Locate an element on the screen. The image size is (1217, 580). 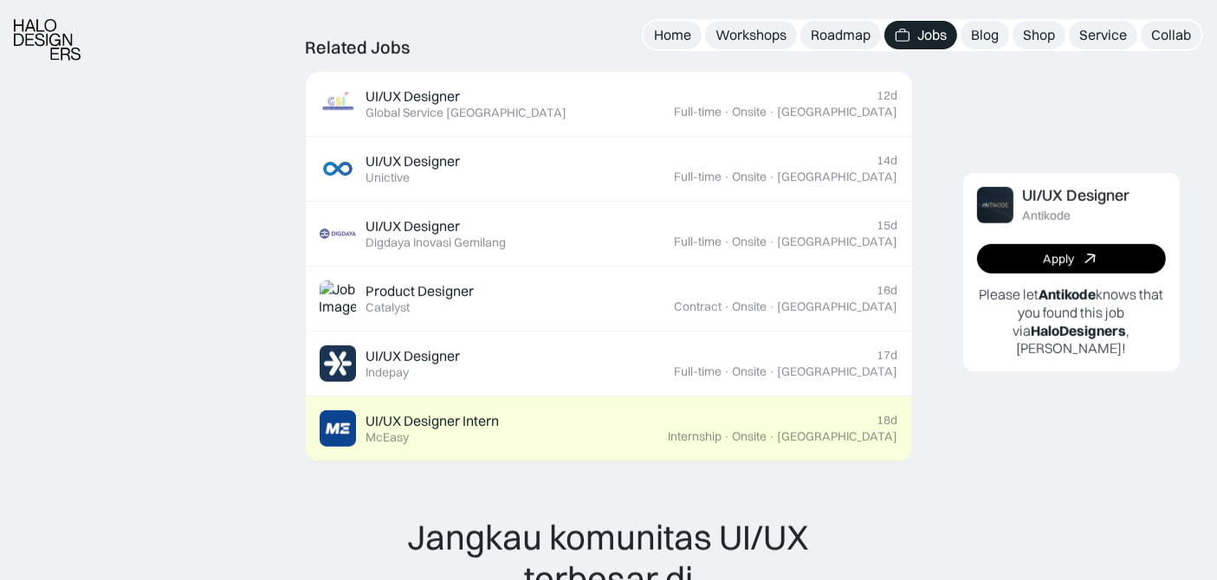
div: Indepay is located at coordinates (388, 372).